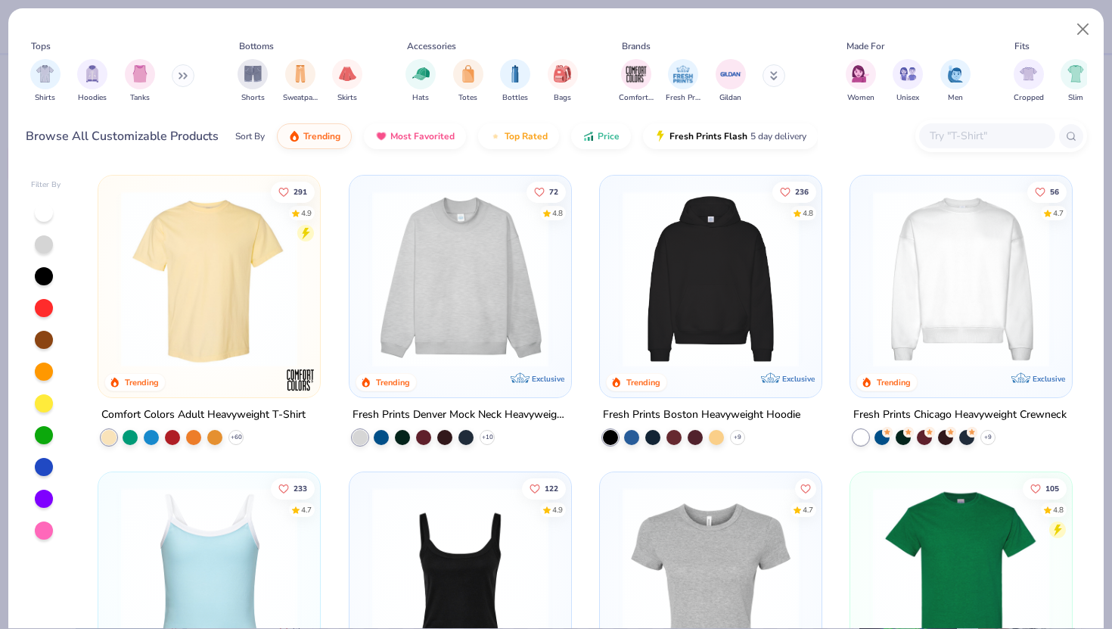  I want to click on div: filter for Gildan, so click(731, 81).